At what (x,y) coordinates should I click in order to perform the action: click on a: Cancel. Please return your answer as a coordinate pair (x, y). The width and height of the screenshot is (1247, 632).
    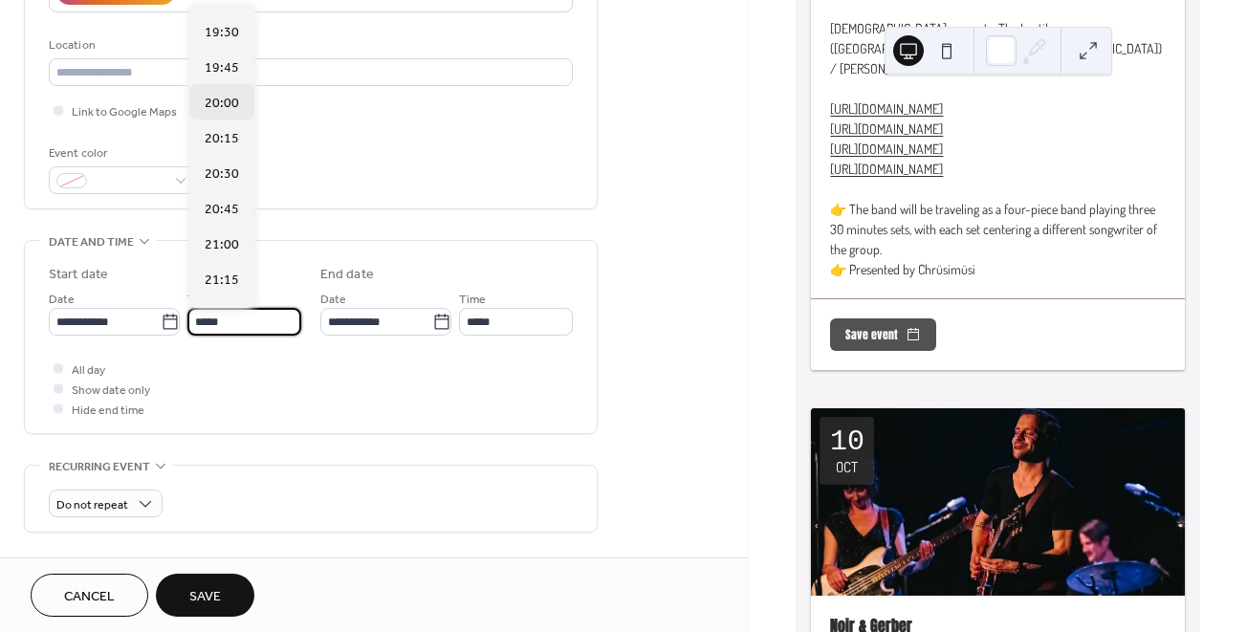
    Looking at the image, I should click on (89, 595).